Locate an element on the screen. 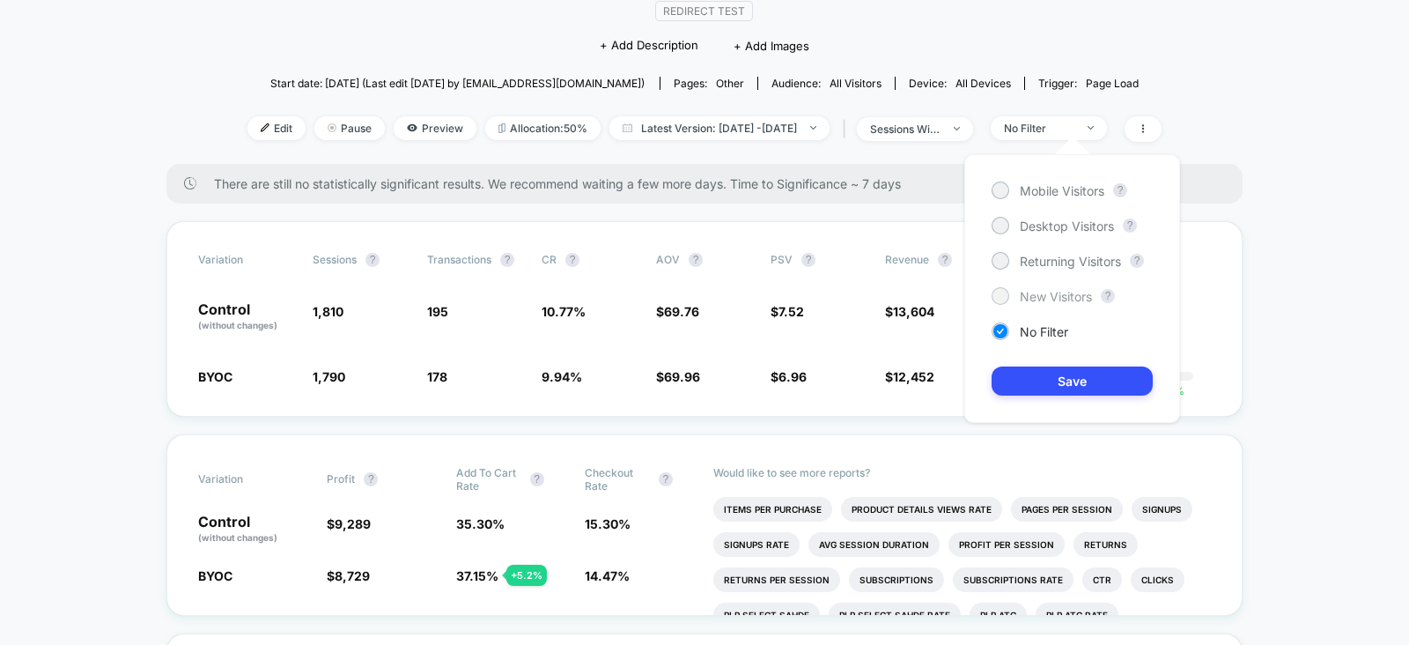  span: 9.94 % is located at coordinates (562, 376).